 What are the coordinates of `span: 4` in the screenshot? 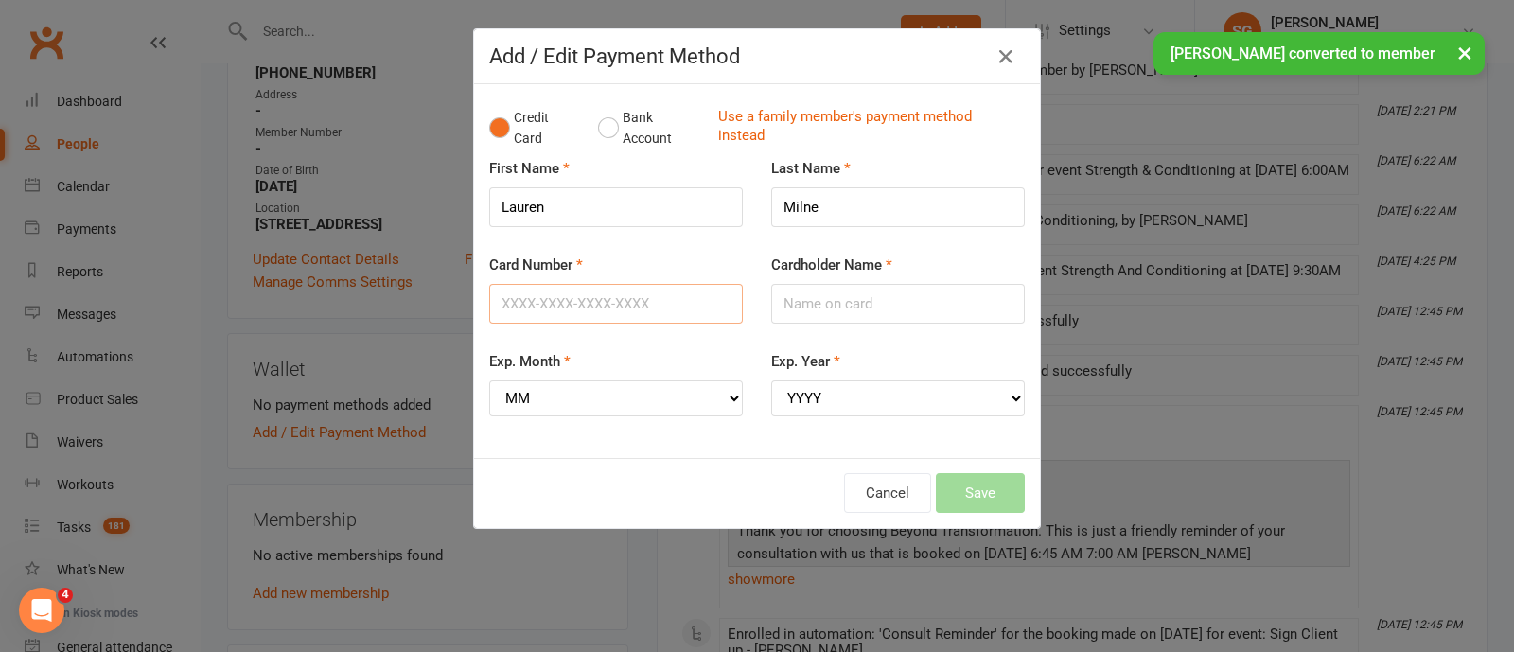 It's located at (65, 595).